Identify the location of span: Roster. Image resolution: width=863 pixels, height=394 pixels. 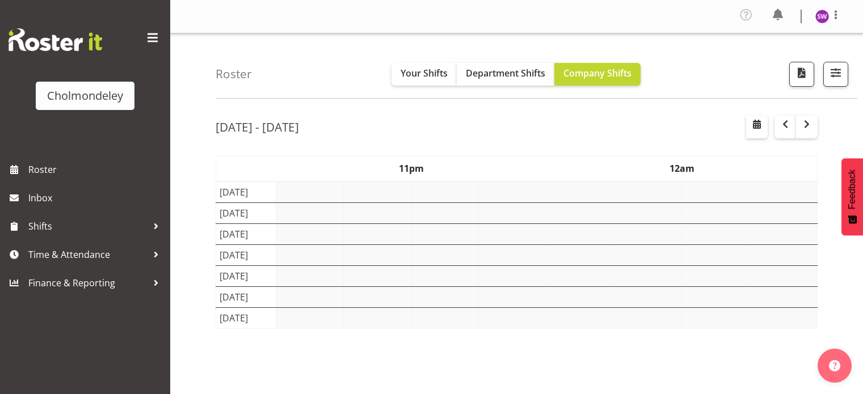
(96, 170).